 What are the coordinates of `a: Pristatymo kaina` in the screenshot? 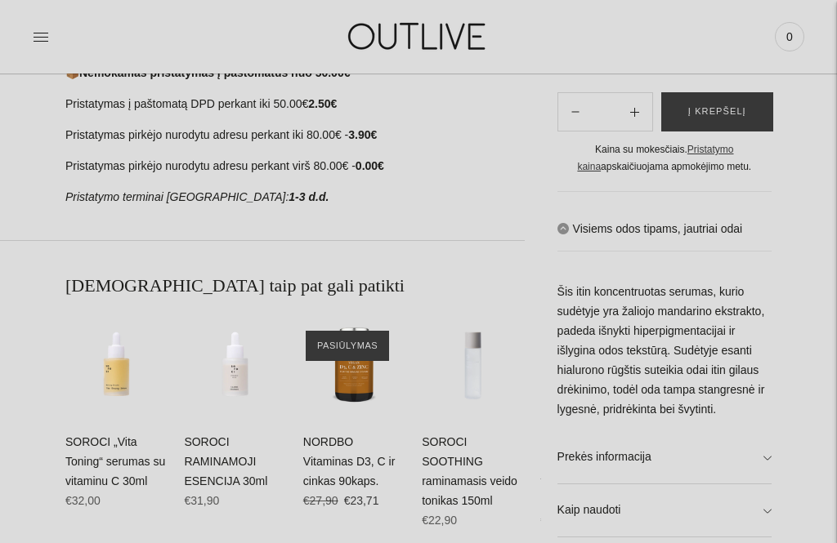 It's located at (654, 159).